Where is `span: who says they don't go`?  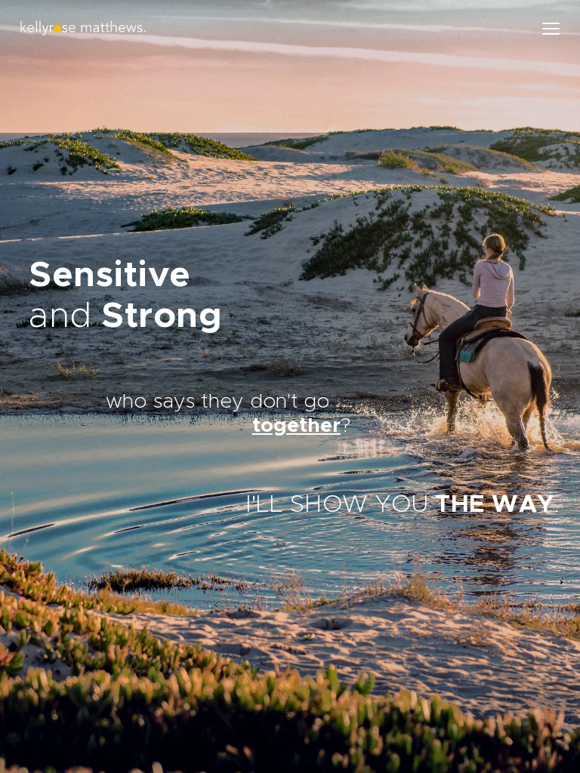 span: who says they don't go is located at coordinates (218, 402).